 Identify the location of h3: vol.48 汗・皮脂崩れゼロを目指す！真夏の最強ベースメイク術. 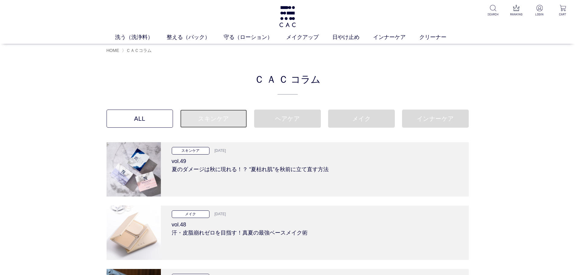
(315, 227).